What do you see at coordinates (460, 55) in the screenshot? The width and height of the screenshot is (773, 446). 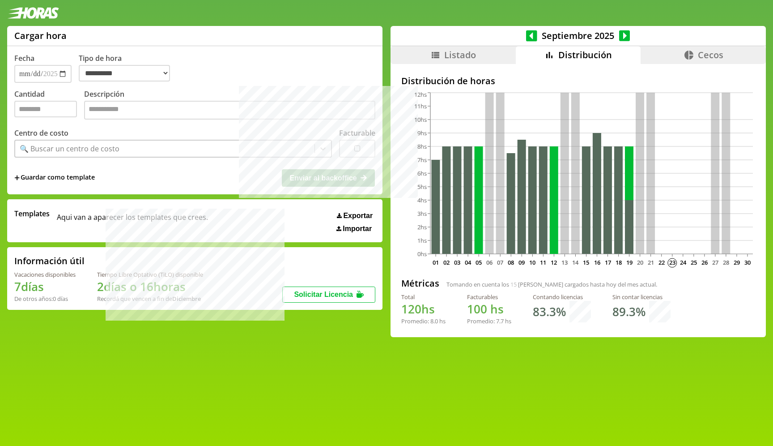 I see `span: Listado` at bounding box center [460, 55].